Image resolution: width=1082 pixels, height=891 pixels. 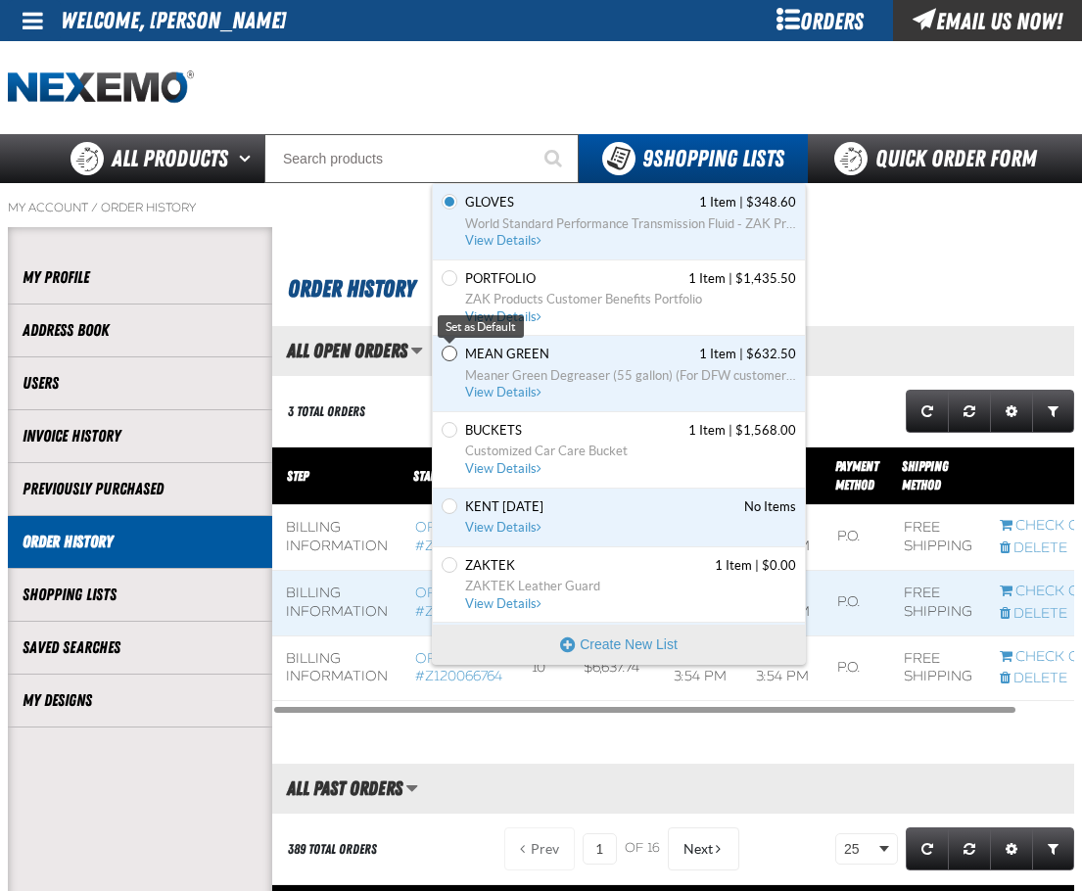 I want to click on span: Shipping Method, so click(x=924, y=475).